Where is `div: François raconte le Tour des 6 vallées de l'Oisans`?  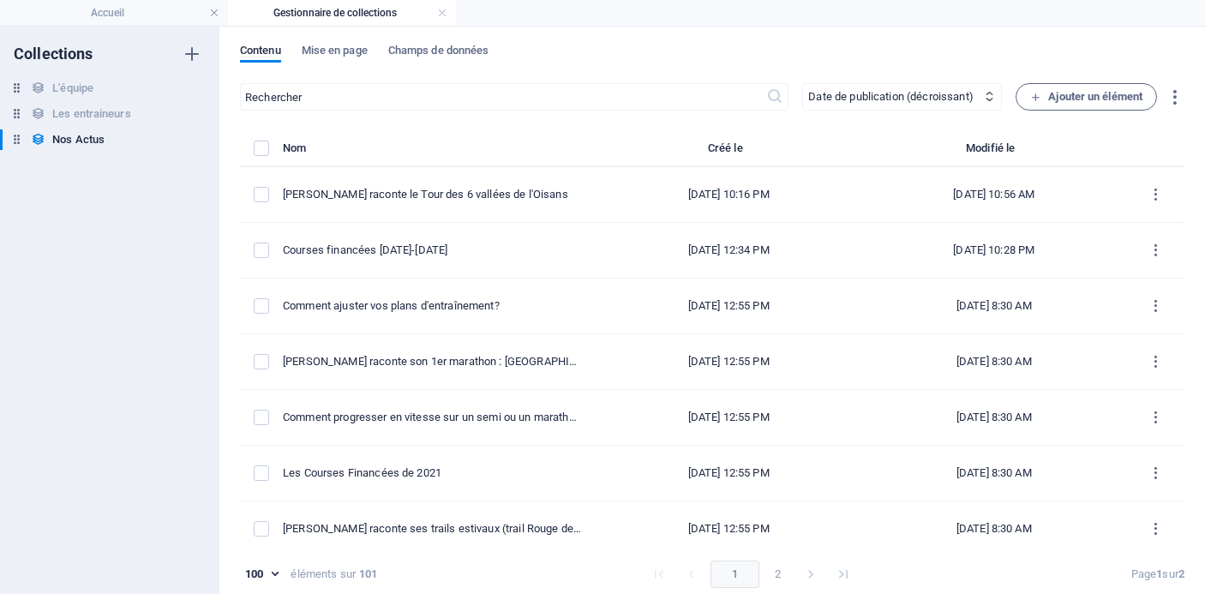
div: François raconte le Tour des 6 vallées de l'Oisans is located at coordinates (432, 195).